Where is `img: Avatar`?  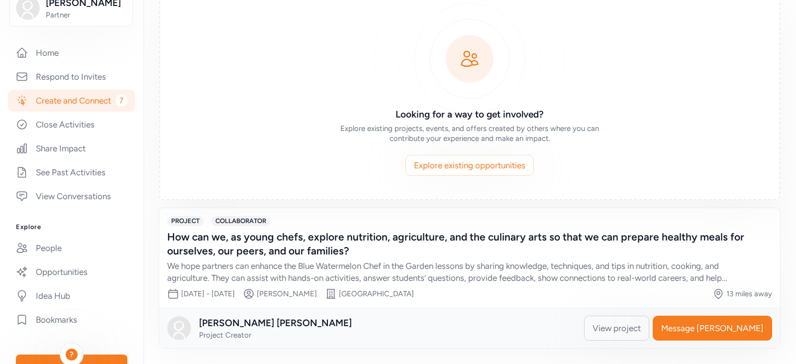
img: Avatar is located at coordinates (179, 328).